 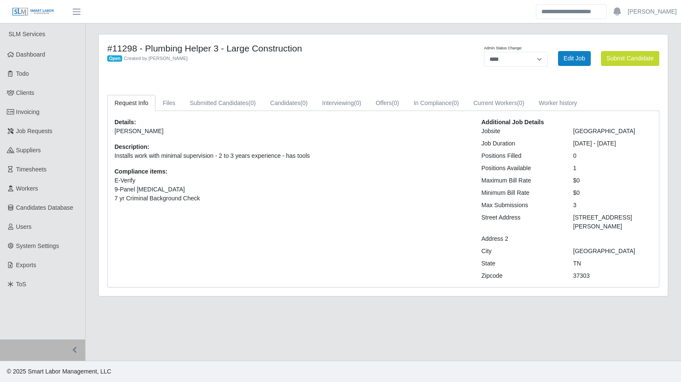 I want to click on span: SLM Services, so click(x=27, y=34).